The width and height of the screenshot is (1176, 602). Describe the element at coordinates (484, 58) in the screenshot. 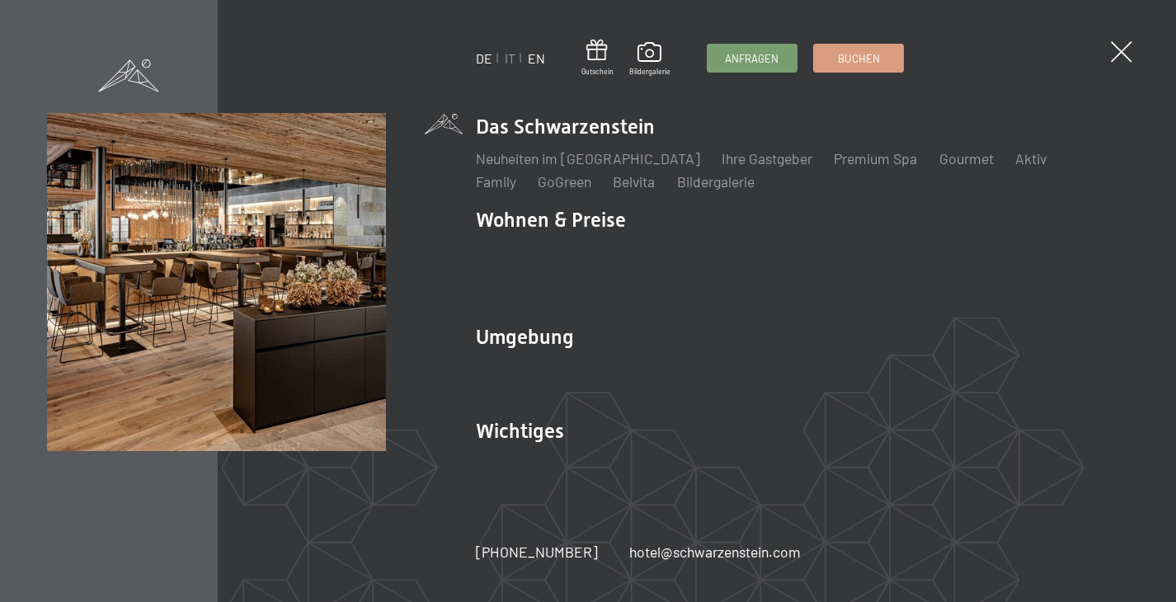

I see `a: DE` at that location.